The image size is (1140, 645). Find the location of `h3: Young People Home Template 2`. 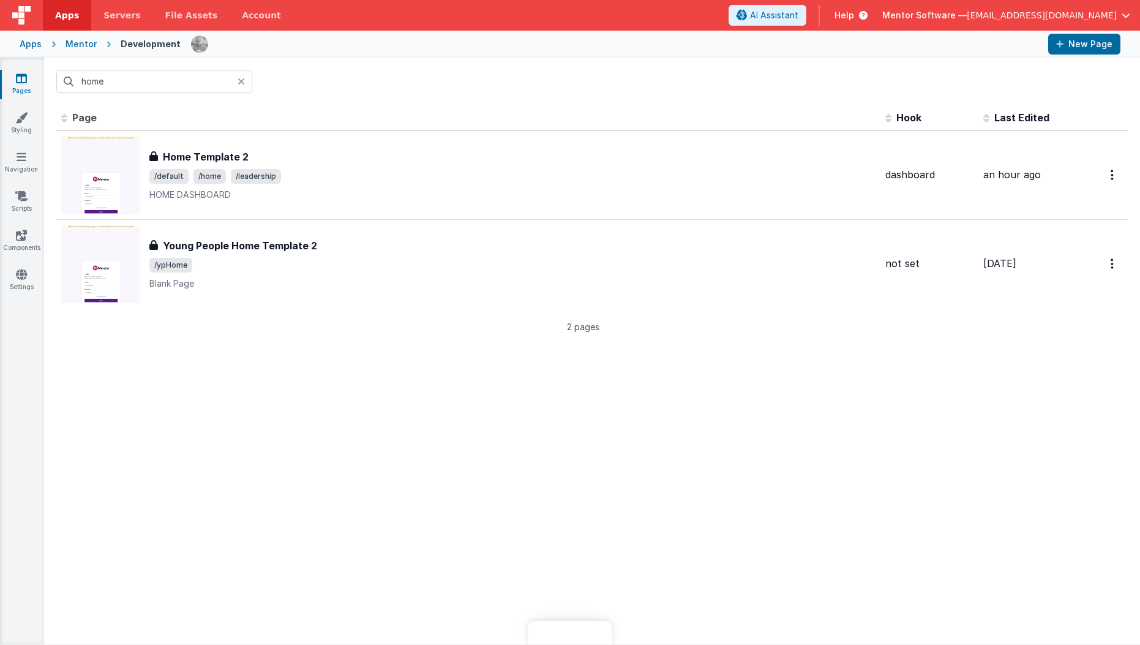

h3: Young People Home Template 2 is located at coordinates (240, 245).